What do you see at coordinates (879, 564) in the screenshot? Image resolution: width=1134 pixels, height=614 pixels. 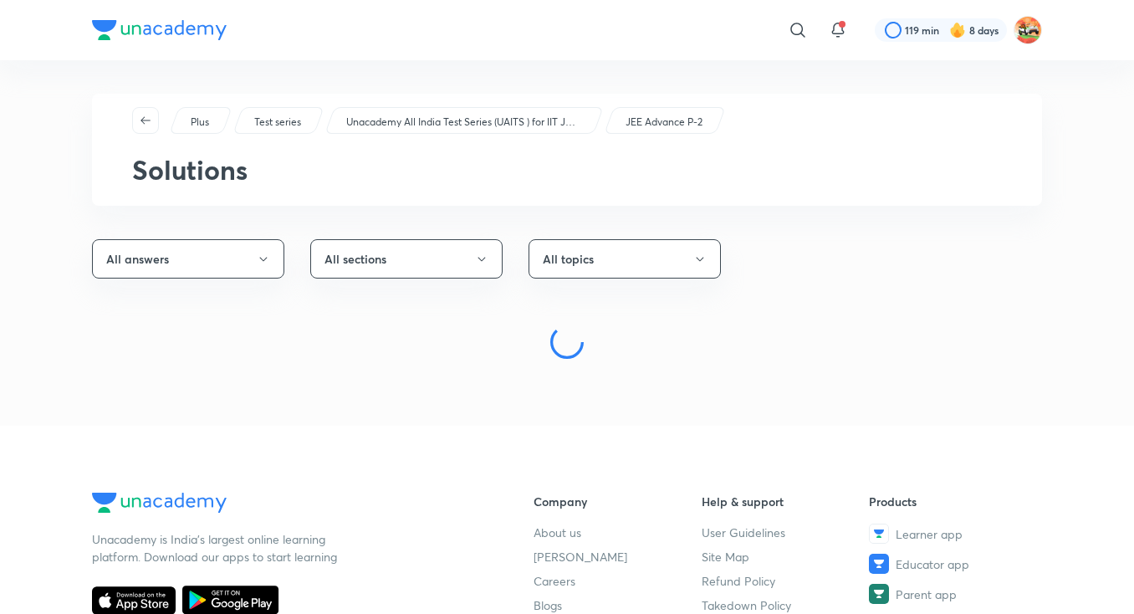 I see `img: Educator app` at bounding box center [879, 564].